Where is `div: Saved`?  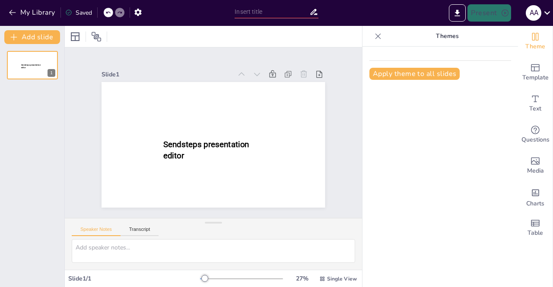
div: Saved is located at coordinates (79, 13).